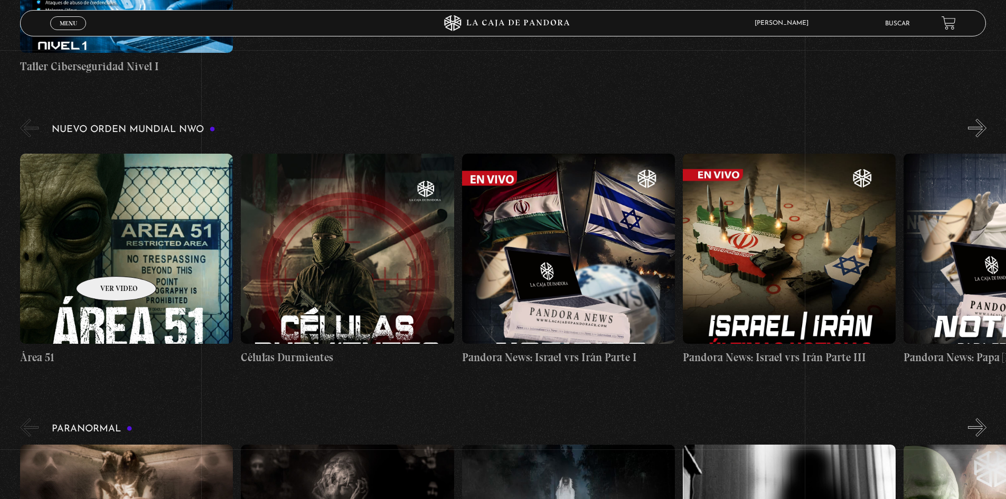 This screenshot has width=1006, height=499. Describe the element at coordinates (134, 129) in the screenshot. I see `h3: Nuevo Orden Mundial NWO` at that location.